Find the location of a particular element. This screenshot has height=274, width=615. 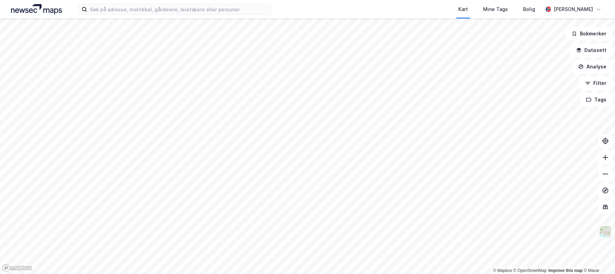

img: logo.a4113a55bc3d86da70a041830d287a7e.svg is located at coordinates (37, 9).